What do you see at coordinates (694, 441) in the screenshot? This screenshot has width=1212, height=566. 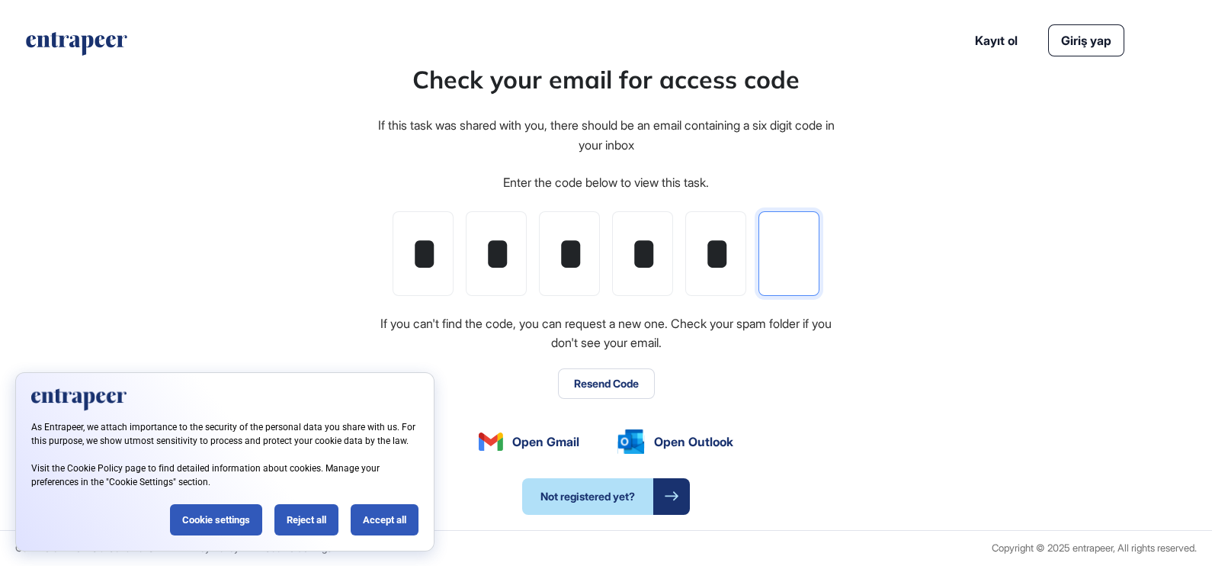 I see `span: Open Outlook` at bounding box center [694, 441].